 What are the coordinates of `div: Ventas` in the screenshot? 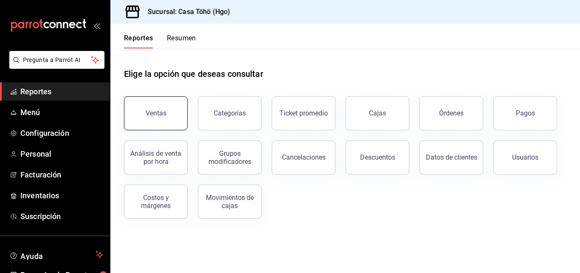 It's located at (156, 113).